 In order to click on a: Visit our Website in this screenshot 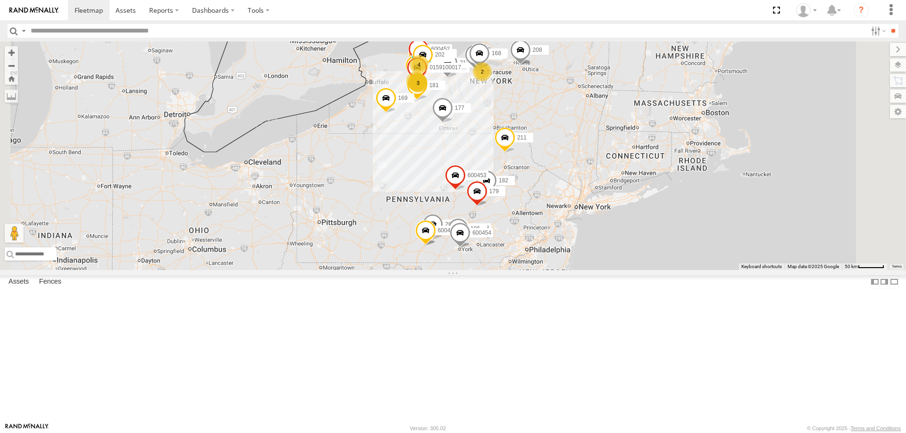, I will do `click(27, 429)`.